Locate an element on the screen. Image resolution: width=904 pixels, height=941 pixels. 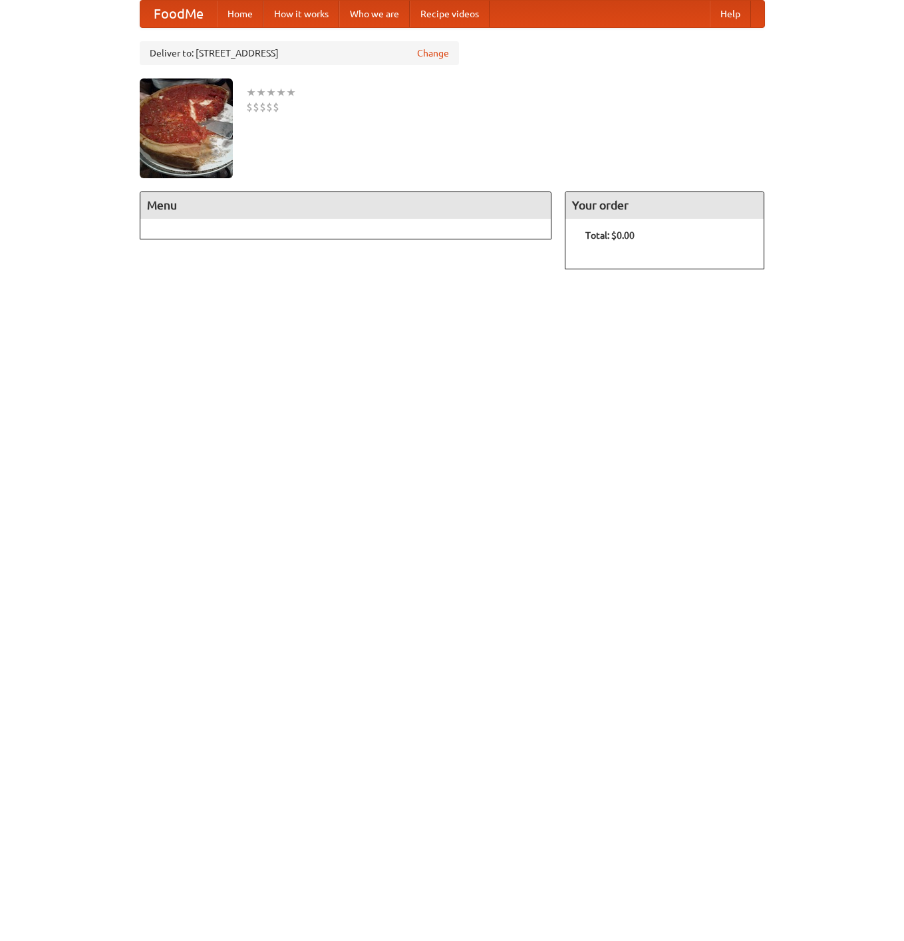
a: Who we are is located at coordinates (374, 14).